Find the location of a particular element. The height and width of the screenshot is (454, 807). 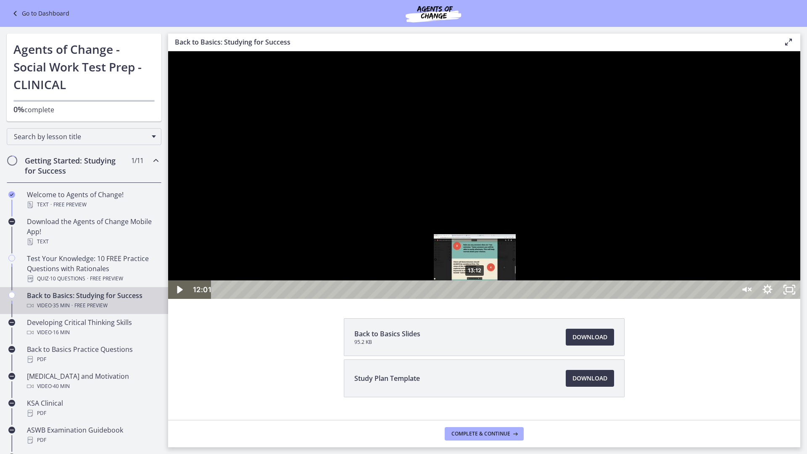

span: 1 / 11 is located at coordinates (137, 160).